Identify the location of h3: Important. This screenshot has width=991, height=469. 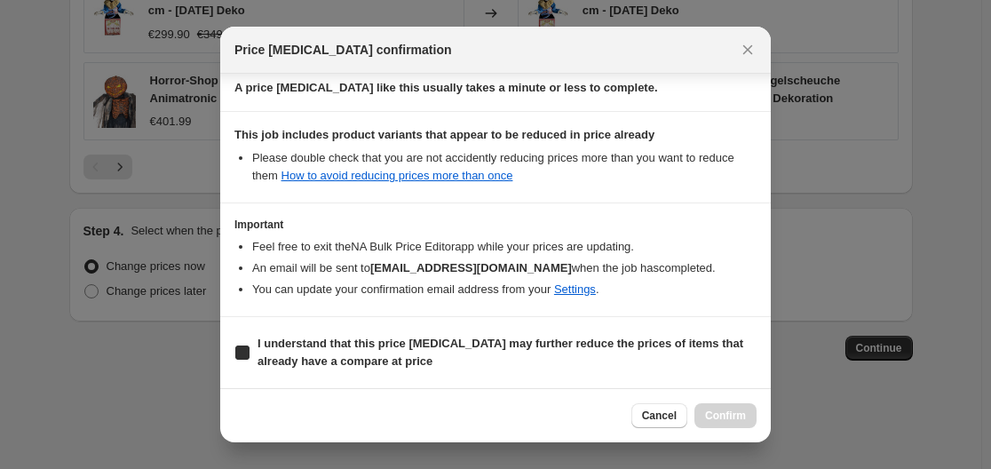
(495, 225).